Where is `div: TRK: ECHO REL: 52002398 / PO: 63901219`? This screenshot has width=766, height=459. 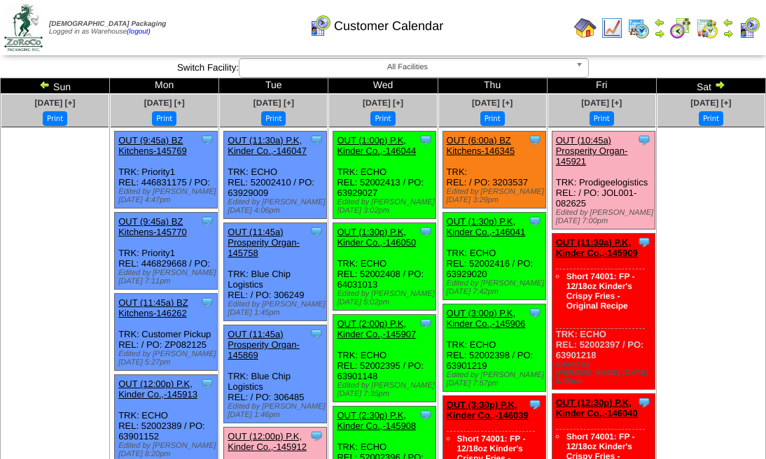
div: TRK: ECHO REL: 52002398 / PO: 63901219 is located at coordinates (494, 348).